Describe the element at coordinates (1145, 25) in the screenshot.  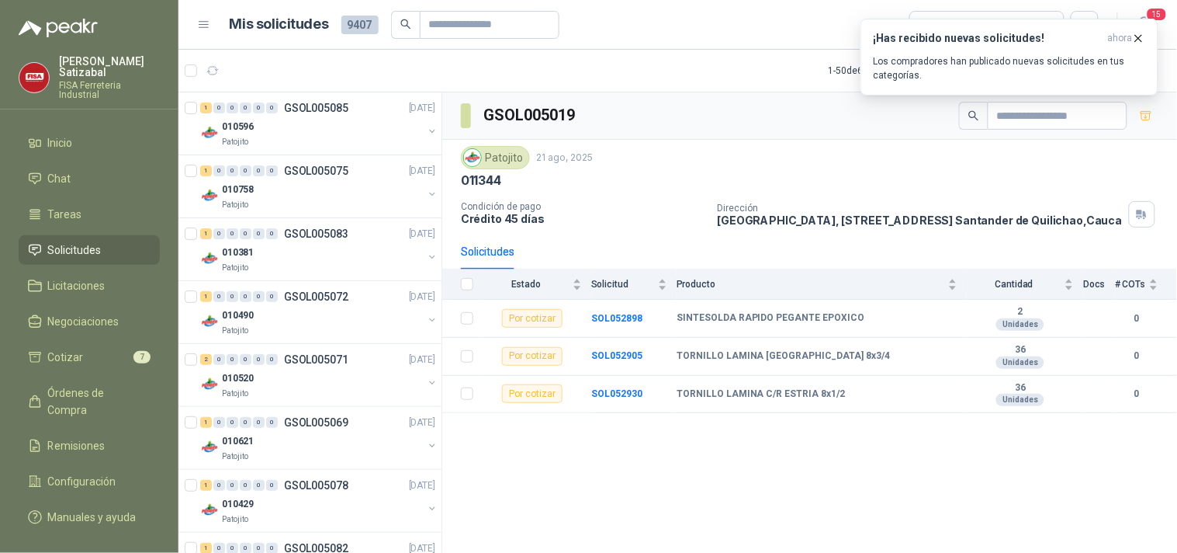
I see `button: 15` at that location.